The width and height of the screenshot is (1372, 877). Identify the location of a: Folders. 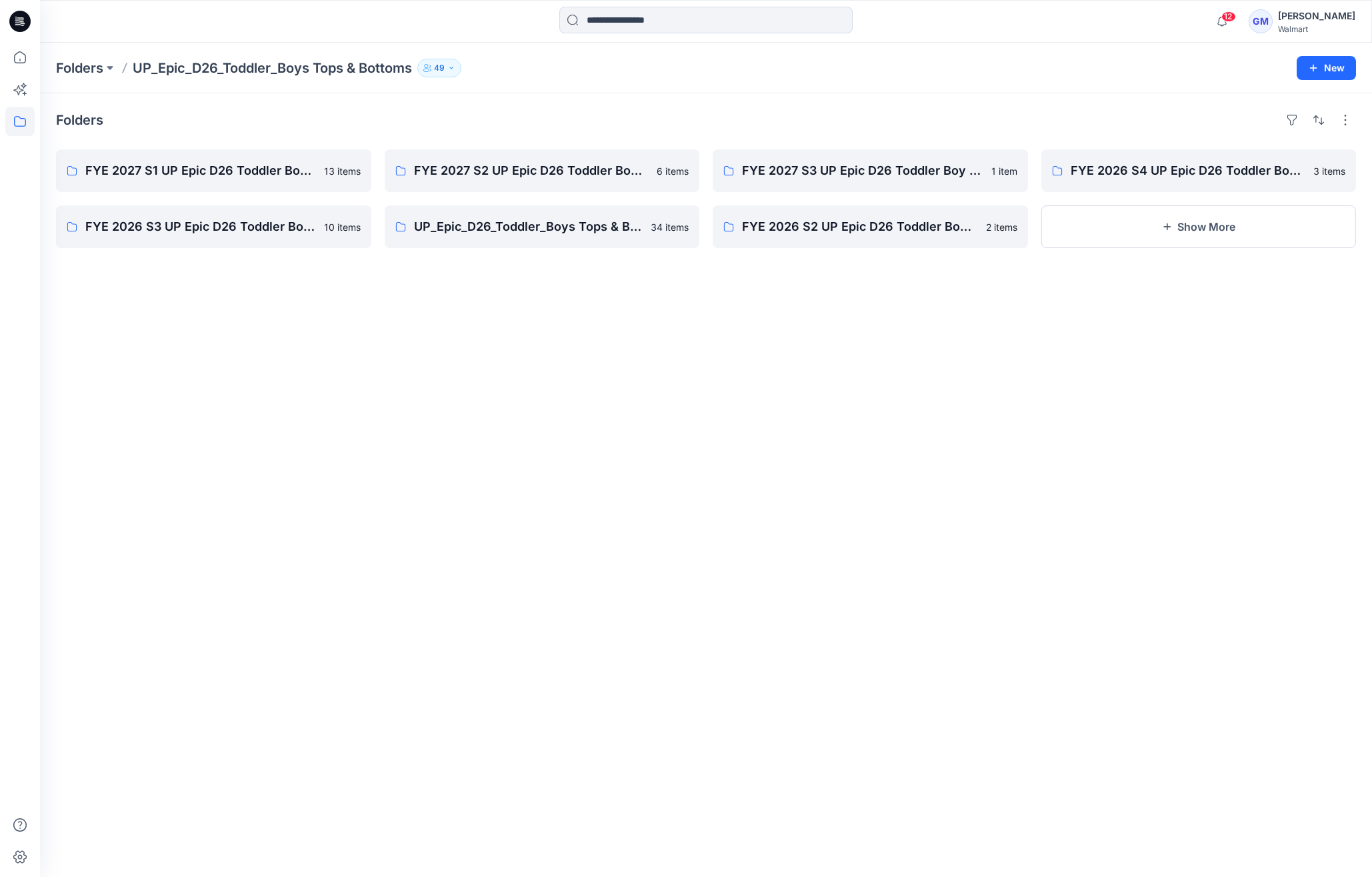
(79, 68).